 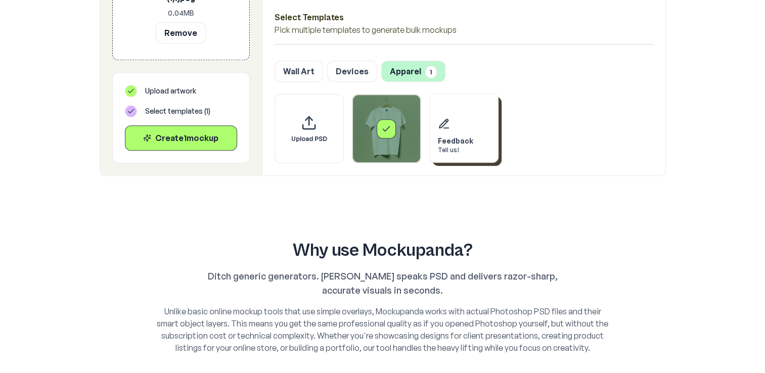 What do you see at coordinates (309, 128) in the screenshot?
I see `div: Upload custom PSD template` at bounding box center [309, 128].